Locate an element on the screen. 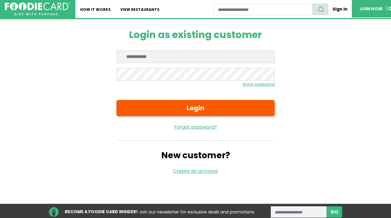  button: subscribe is located at coordinates (335, 212).